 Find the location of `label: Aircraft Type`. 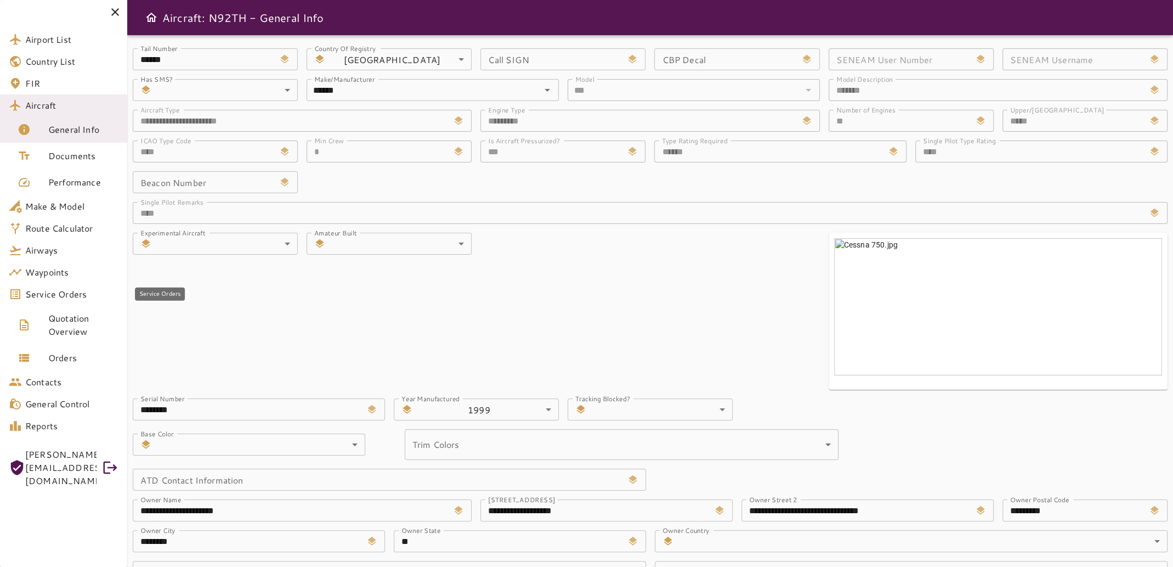

label: Aircraft Type is located at coordinates (160, 109).